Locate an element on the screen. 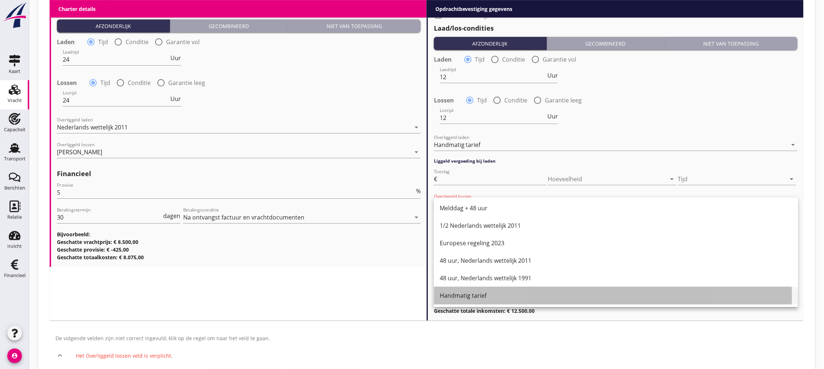 The height and width of the screenshot is (369, 824). div: Kaart is located at coordinates (15, 71).